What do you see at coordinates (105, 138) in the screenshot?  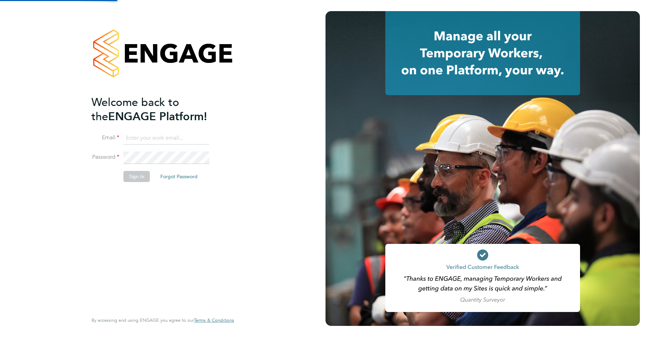 I see `label: Email` at bounding box center [105, 138].